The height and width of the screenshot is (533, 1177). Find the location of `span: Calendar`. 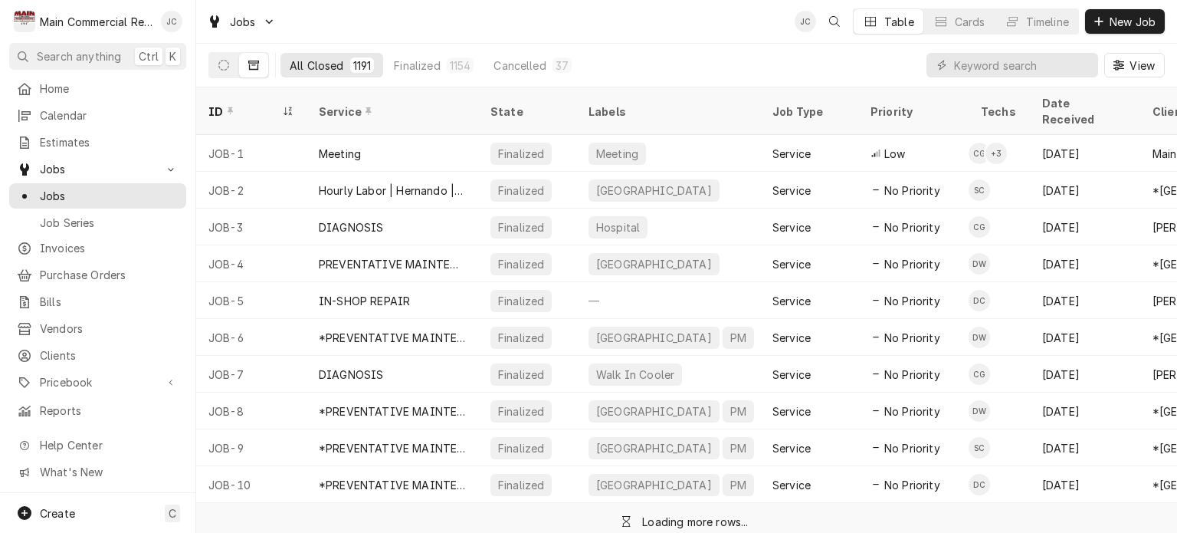

span: Calendar is located at coordinates (109, 115).